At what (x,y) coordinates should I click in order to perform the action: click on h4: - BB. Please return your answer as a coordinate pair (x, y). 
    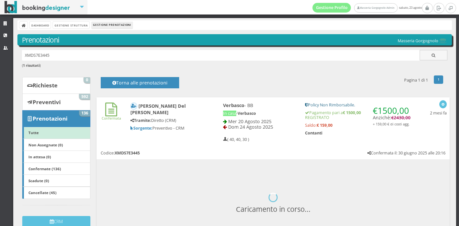
    Looking at the image, I should click on (260, 105).